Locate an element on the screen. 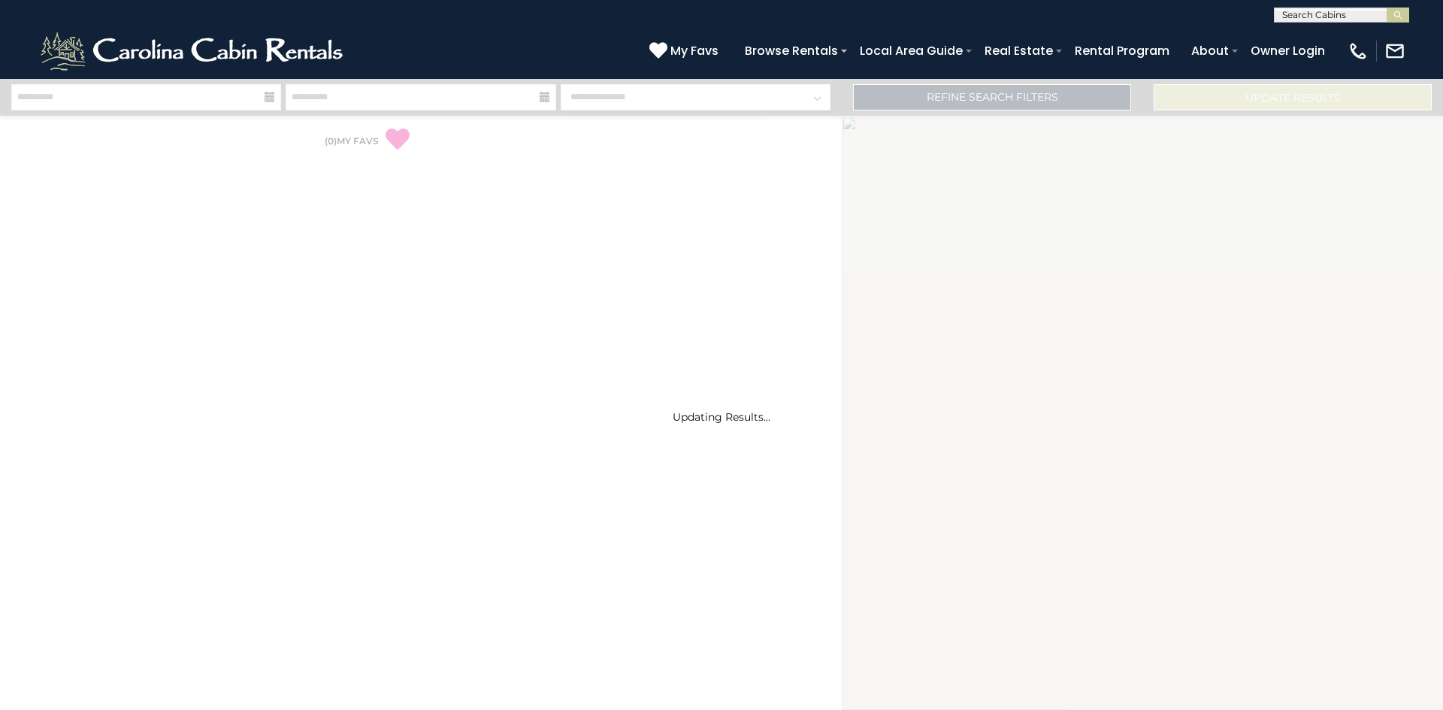 The height and width of the screenshot is (710, 1443). a: Browse Rentals is located at coordinates (792, 50).